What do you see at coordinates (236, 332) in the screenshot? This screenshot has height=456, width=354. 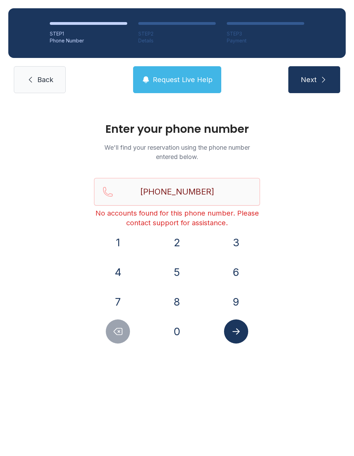 I see `button: Submit lookup form` at bounding box center [236, 332].